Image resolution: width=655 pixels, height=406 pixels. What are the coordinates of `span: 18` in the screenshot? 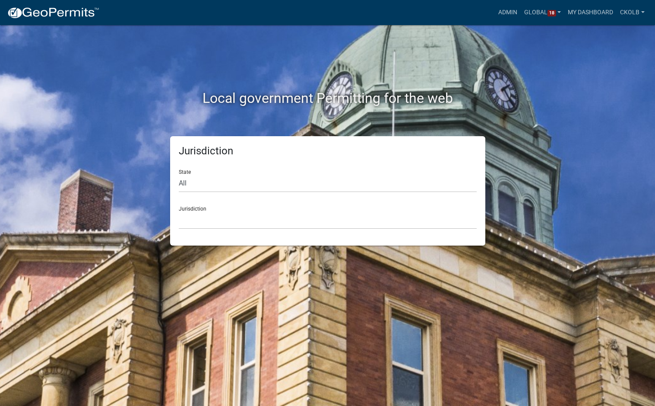 It's located at (552, 13).